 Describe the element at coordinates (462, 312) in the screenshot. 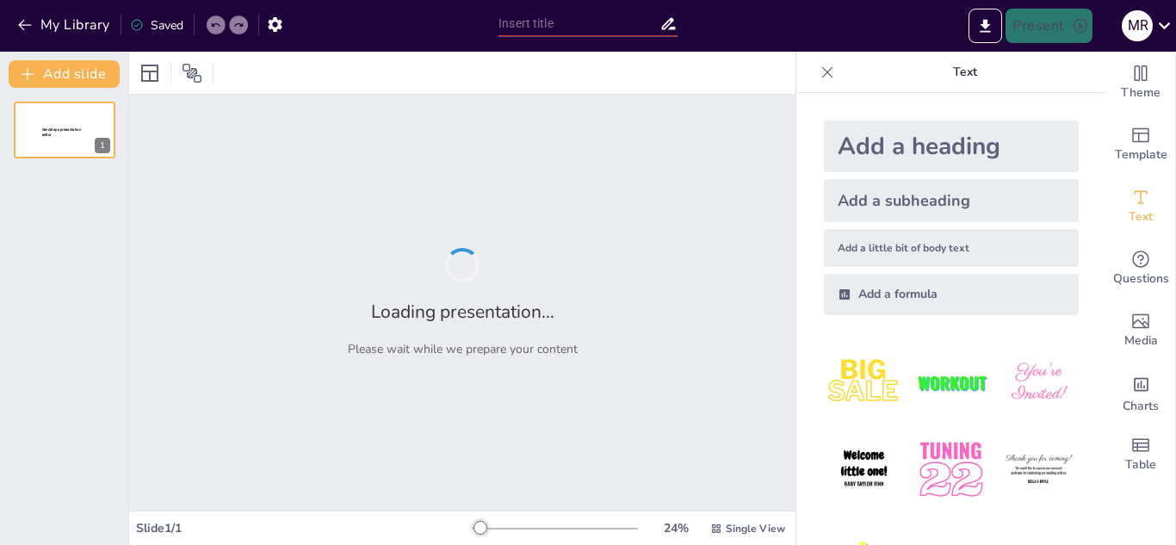

I see `h2: Loading presentation...` at that location.